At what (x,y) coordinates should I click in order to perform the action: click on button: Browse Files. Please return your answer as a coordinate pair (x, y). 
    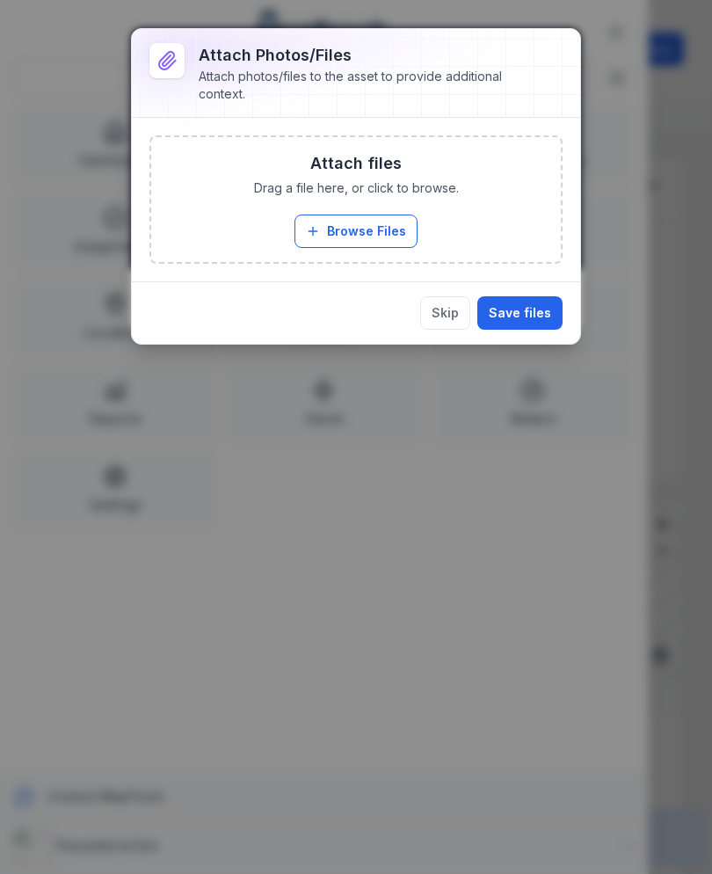
    Looking at the image, I should click on (356, 231).